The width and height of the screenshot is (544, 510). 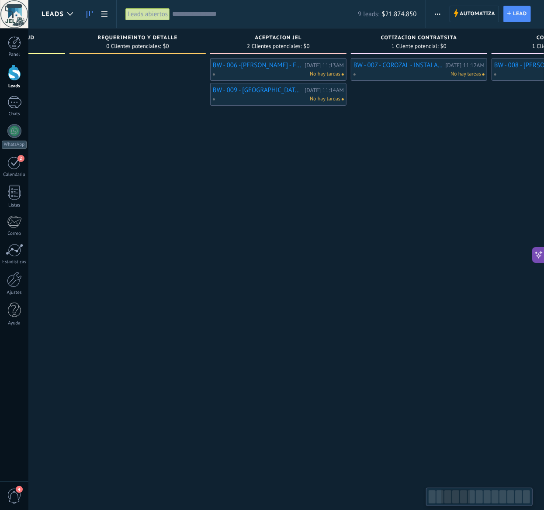 I want to click on div: Leads abiertos, so click(x=148, y=14).